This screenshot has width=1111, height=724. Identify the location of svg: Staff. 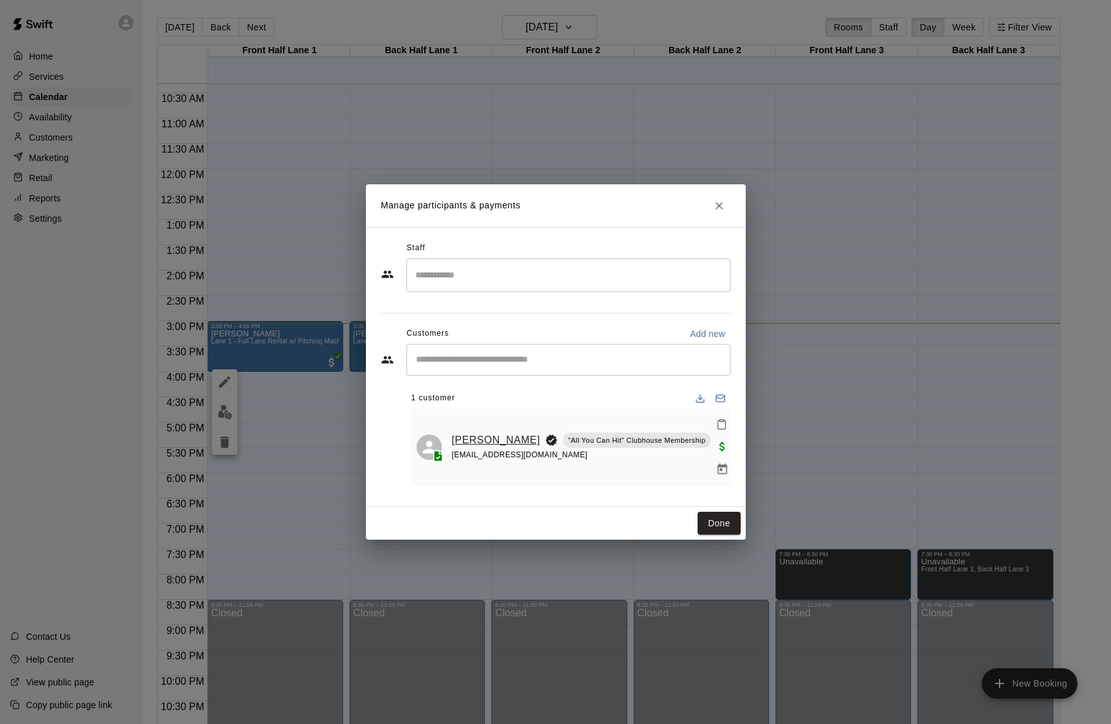
(387, 274).